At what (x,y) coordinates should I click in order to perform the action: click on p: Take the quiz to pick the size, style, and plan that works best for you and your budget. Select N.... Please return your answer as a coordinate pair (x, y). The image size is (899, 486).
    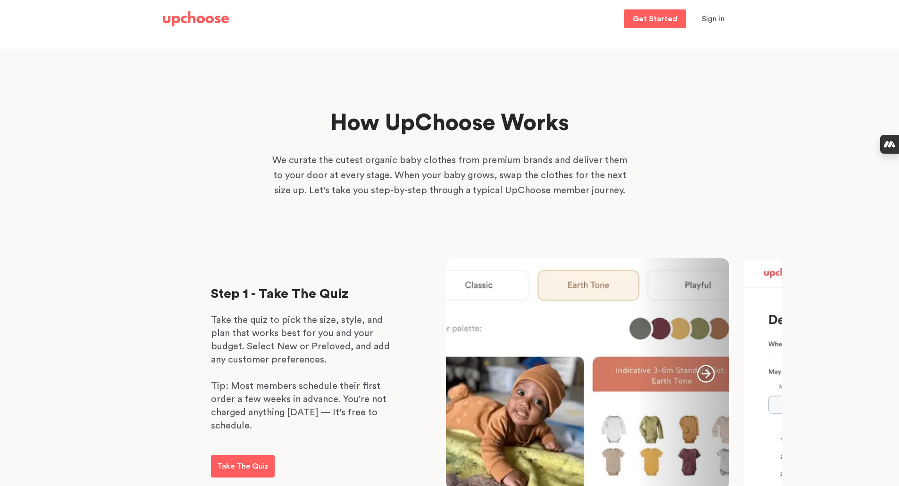
    Looking at the image, I should click on (305, 340).